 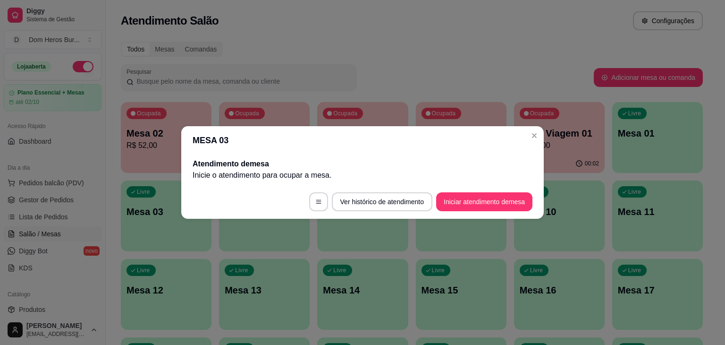 I want to click on p: Inicie o atendimento para ocupar a mesa ., so click(x=363, y=175).